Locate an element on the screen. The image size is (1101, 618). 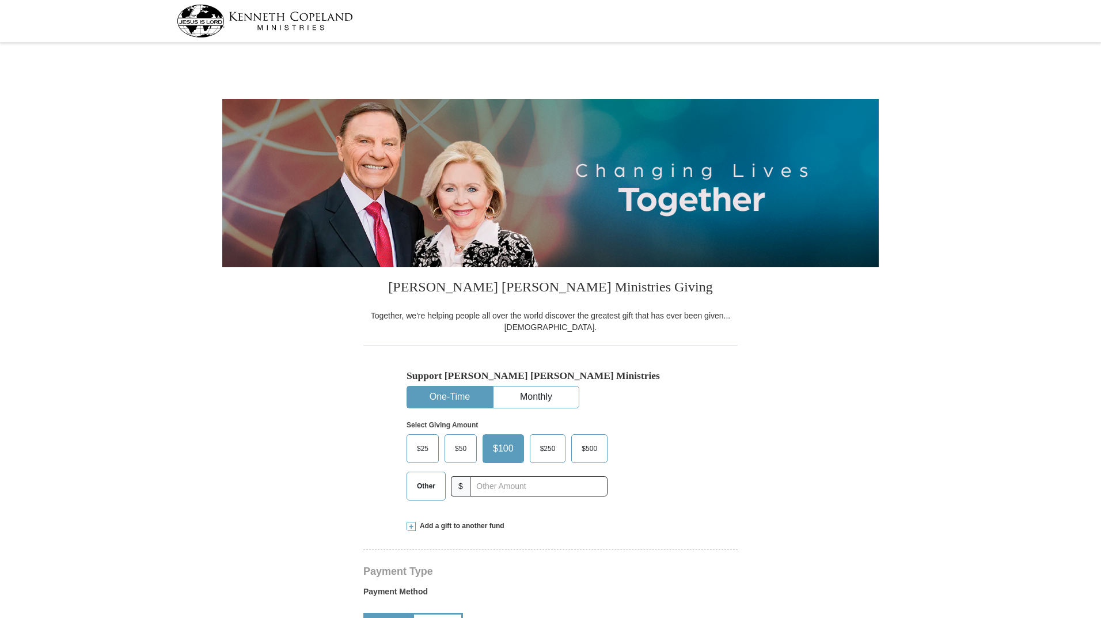
button: One-Time is located at coordinates (450, 397).